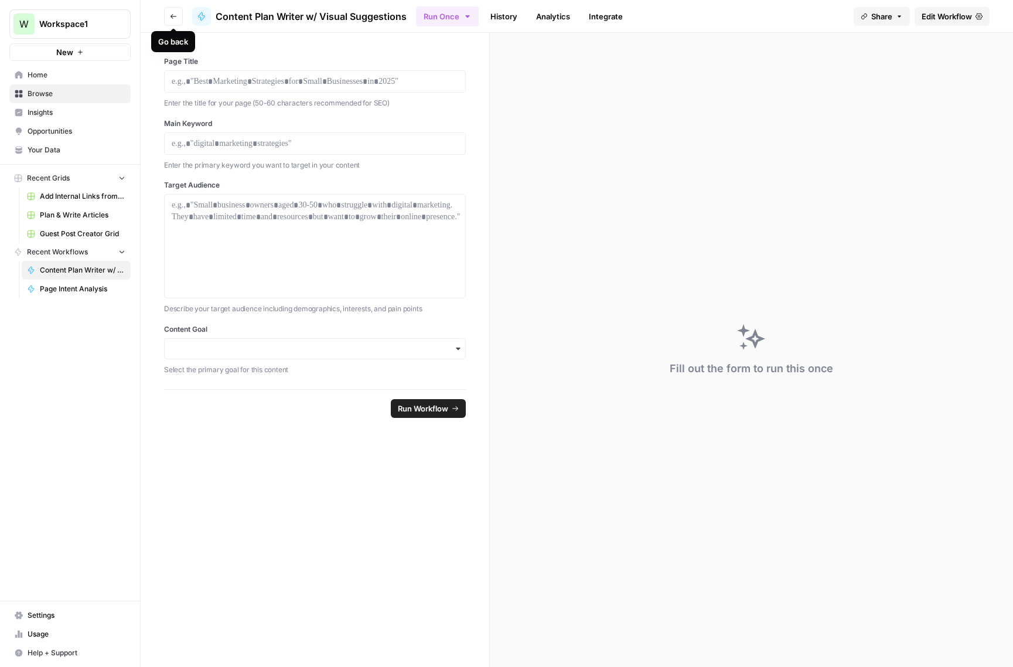 The height and width of the screenshot is (667, 1013). What do you see at coordinates (76, 150) in the screenshot?
I see `span: Your Data` at bounding box center [76, 150].